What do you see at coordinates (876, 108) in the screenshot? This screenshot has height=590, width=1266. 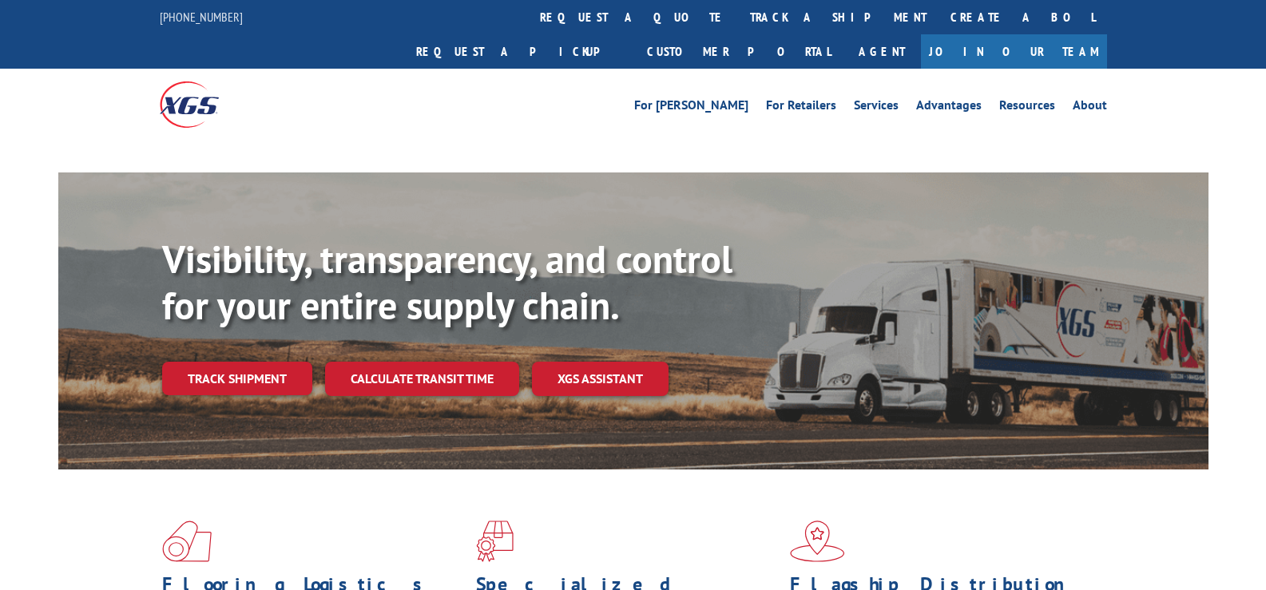 I see `a: Services` at bounding box center [876, 108].